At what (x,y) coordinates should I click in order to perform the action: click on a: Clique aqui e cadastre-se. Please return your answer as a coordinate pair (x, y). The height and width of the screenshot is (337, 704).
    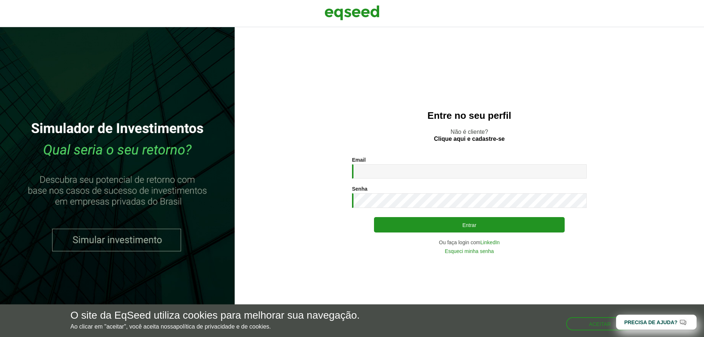
    Looking at the image, I should click on (470, 139).